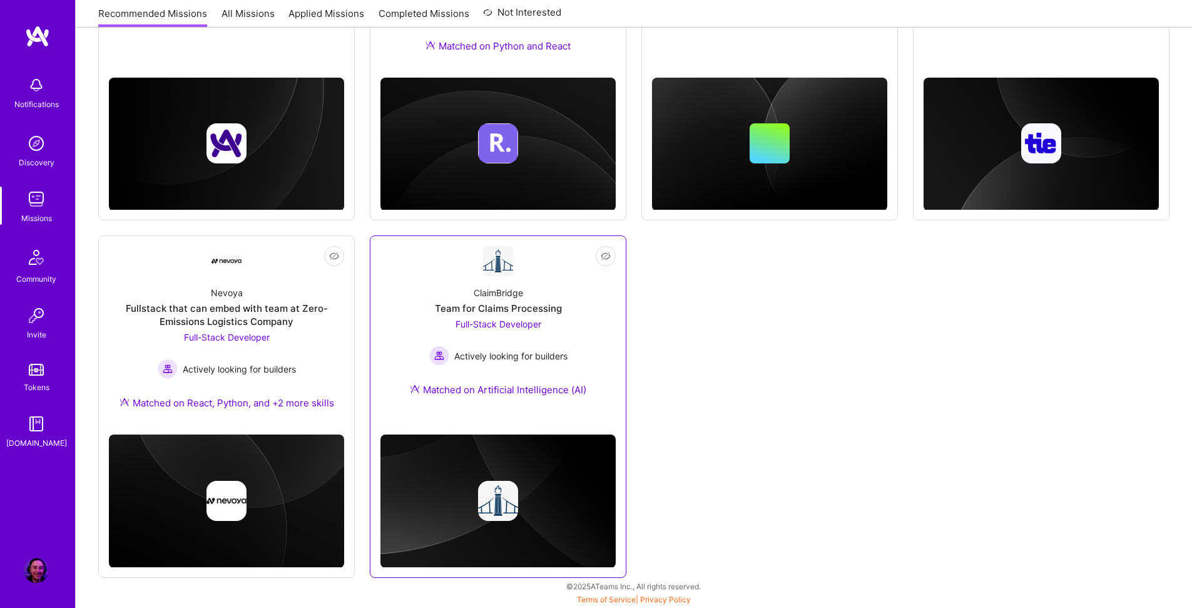 Image resolution: width=1192 pixels, height=608 pixels. I want to click on div: Tokens, so click(36, 387).